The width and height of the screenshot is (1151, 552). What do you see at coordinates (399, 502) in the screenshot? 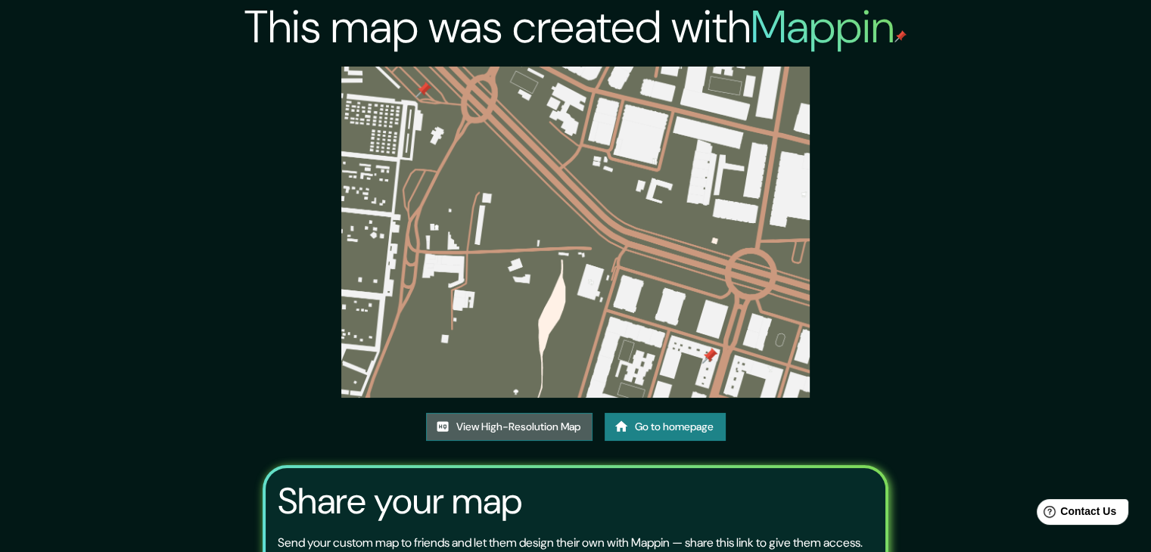
I see `h3: Share your map` at bounding box center [399, 502].